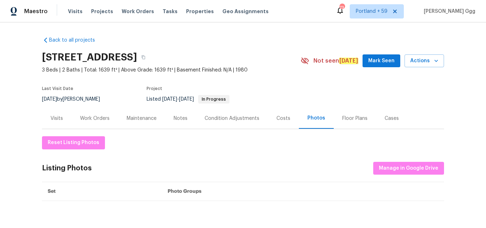 The image size is (486, 228). What do you see at coordinates (200, 11) in the screenshot?
I see `span: Properties` at bounding box center [200, 11].